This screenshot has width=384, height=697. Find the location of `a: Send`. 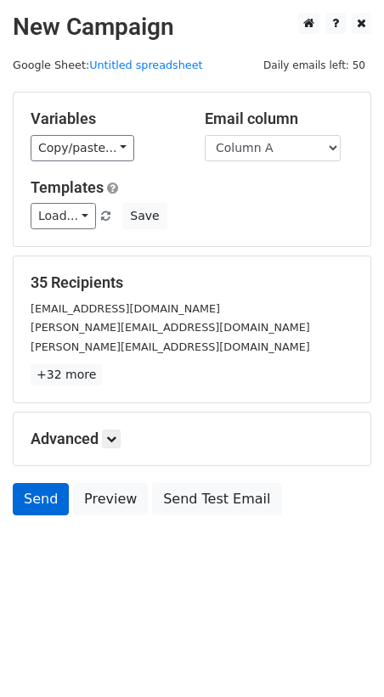

a: Send is located at coordinates (41, 499).